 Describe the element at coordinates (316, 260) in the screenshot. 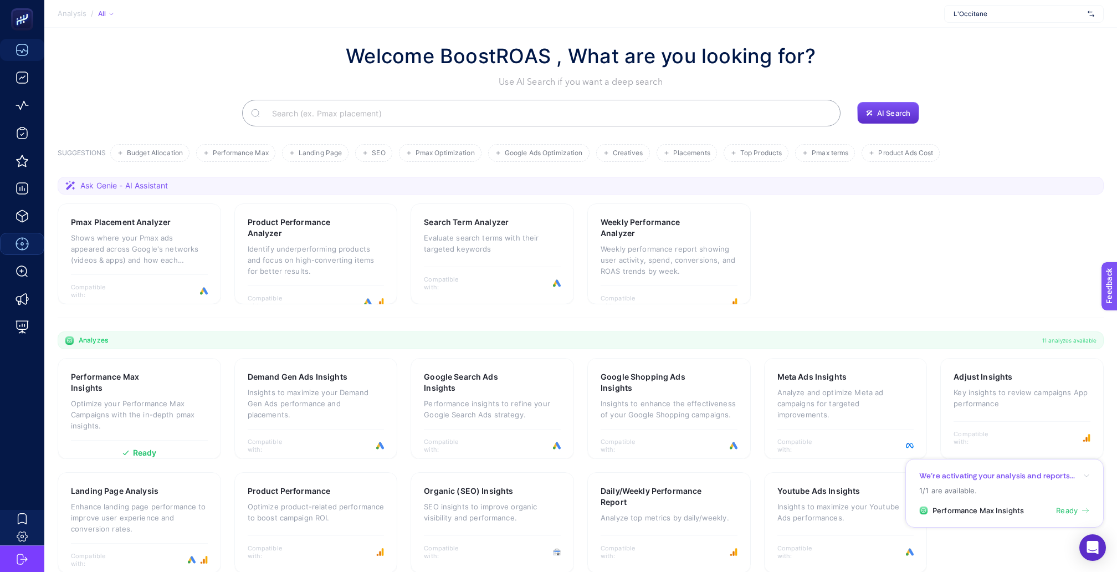

I see `p: Identify underperforming products and focus on high-converting items for better results.` at that location.